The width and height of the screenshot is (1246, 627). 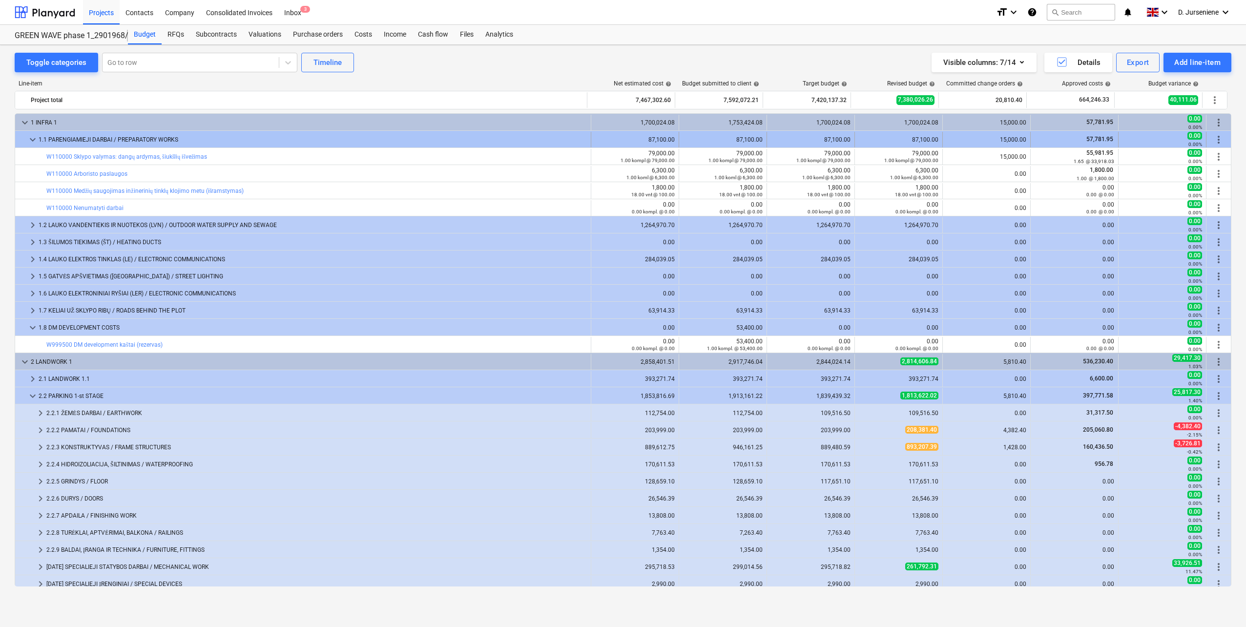 What do you see at coordinates (723, 345) in the screenshot?
I see `div: 53,400.00` at bounding box center [723, 345].